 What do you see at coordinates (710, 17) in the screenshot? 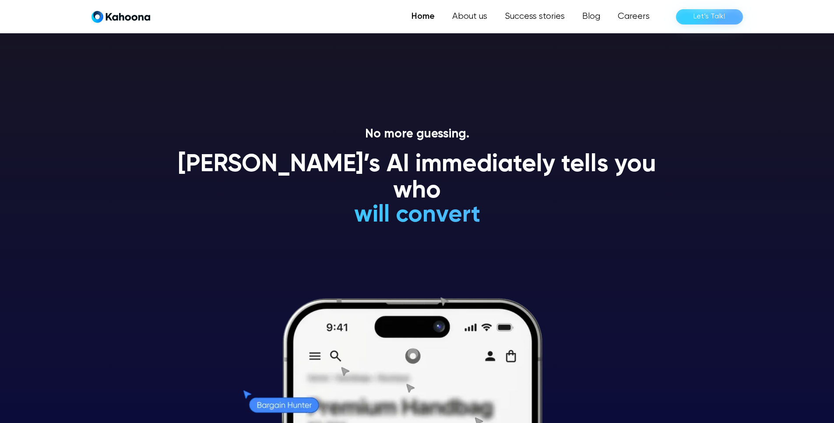
I see `a: Let’s Talk!` at bounding box center [710, 17].